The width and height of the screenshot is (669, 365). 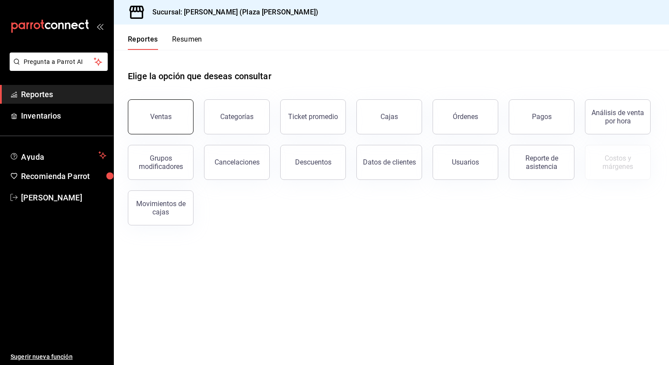 What do you see at coordinates (618, 163) in the screenshot?
I see `div: Costos y márgenes` at bounding box center [618, 163].